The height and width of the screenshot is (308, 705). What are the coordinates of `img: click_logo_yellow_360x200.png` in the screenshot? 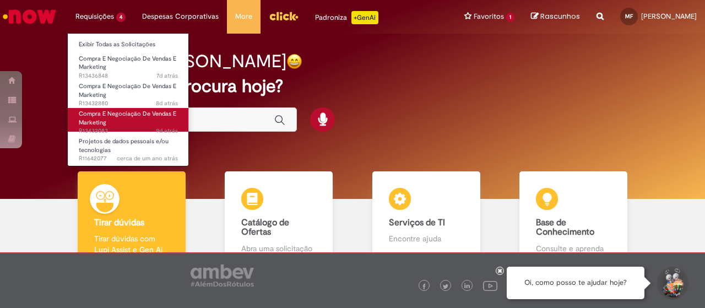 It's located at (284, 16).